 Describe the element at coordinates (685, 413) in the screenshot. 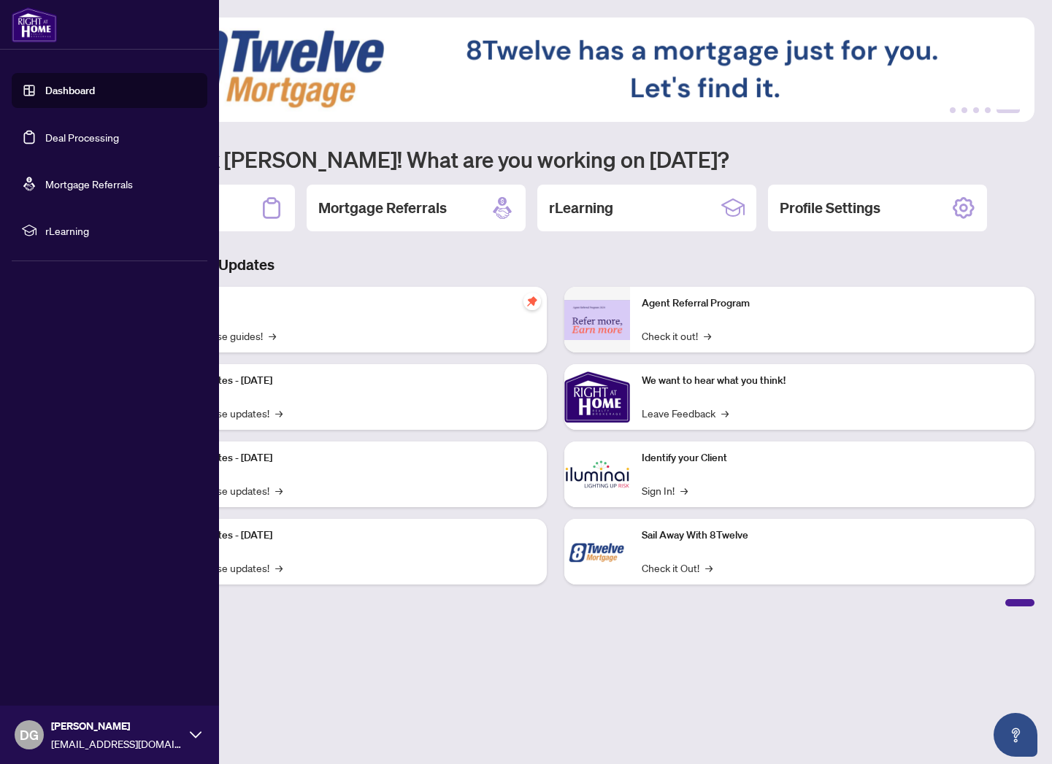

I see `a: Leave Feedback→` at that location.